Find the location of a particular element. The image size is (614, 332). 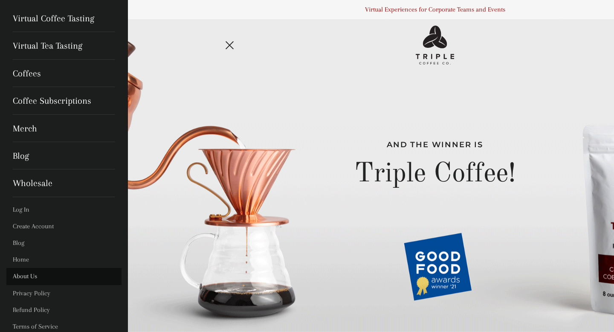

a: Coffee Subscriptions is located at coordinates (64, 101).